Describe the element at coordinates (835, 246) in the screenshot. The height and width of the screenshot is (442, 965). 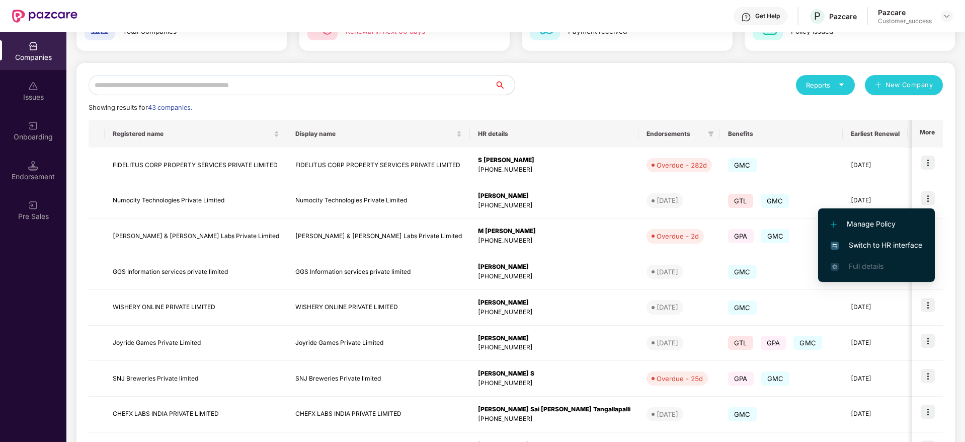
I see `img: svg+xml;base64,PHN2ZyB4bWxucz0iaHR0cDovL3d3dy53My5vcmcvMjAwMC9zdmciIHdpZHRoPSIxNiIgaGVpZ2h0PSIxNi...` at that location.